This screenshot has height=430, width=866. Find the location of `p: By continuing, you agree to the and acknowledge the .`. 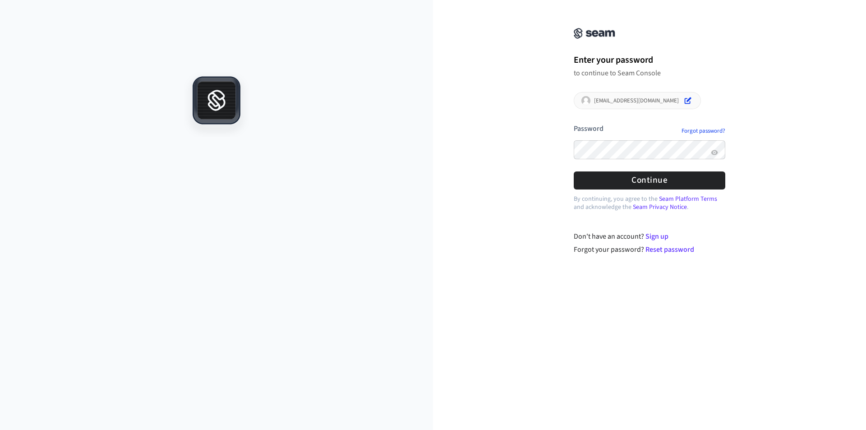

p: By continuing, you agree to the and acknowledge the . is located at coordinates (650, 203).